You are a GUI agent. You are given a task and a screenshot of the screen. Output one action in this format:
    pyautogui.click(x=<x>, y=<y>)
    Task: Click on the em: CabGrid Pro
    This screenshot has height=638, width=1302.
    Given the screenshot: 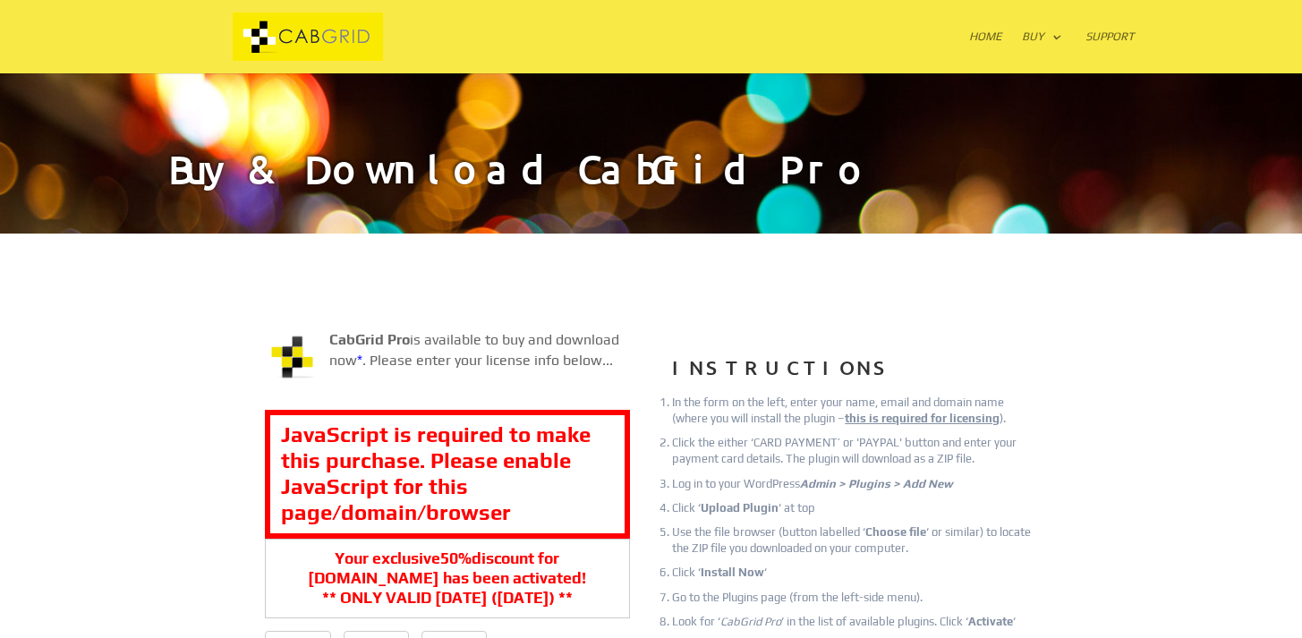 What is the action you would take?
    pyautogui.click(x=750, y=621)
    